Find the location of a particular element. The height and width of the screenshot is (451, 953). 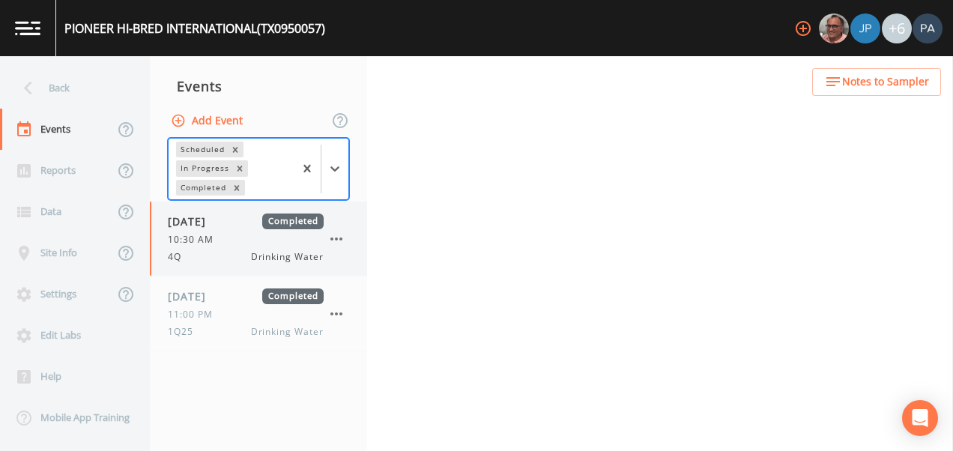

div: Scheduled is located at coordinates (202, 149).